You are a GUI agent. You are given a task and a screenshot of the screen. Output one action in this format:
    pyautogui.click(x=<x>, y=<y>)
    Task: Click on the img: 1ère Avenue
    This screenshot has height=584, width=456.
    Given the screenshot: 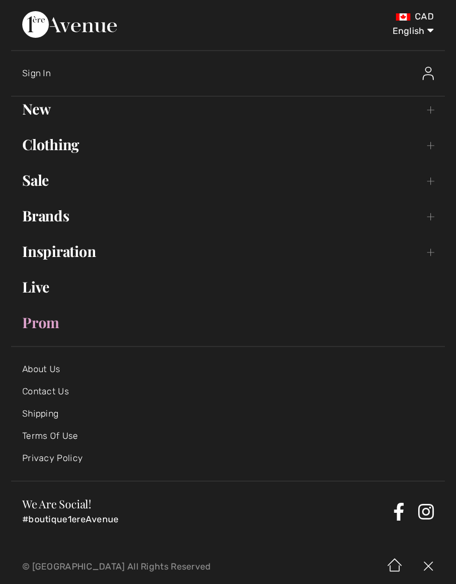 What is the action you would take?
    pyautogui.click(x=70, y=24)
    